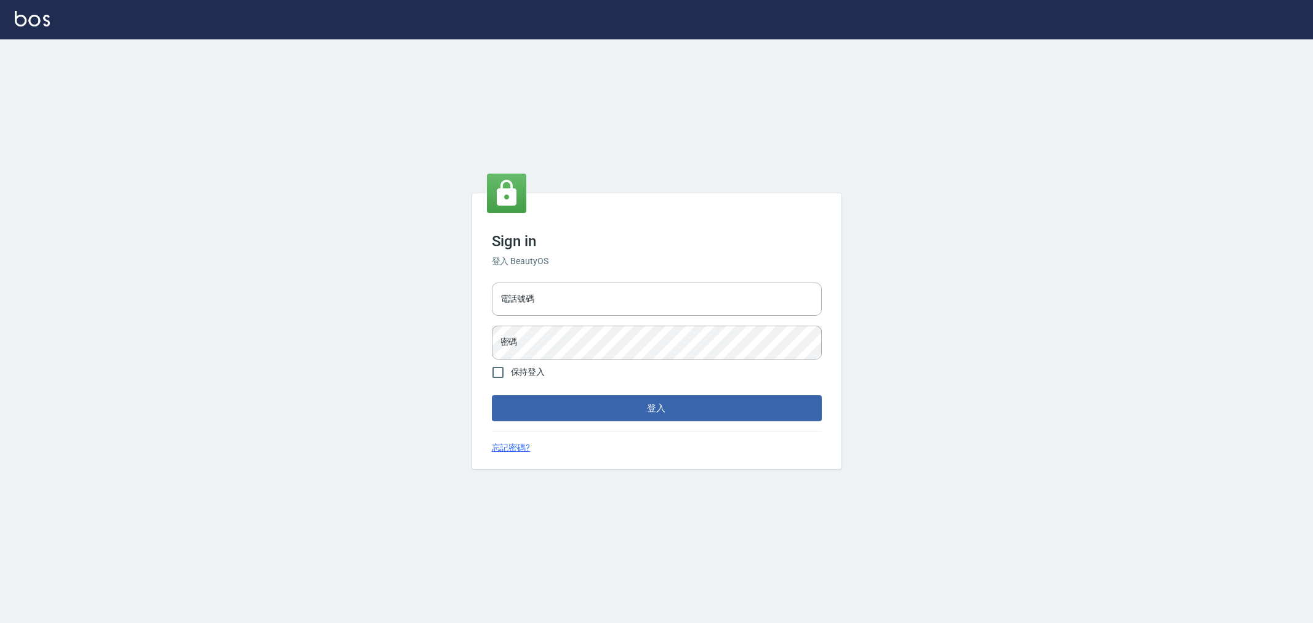  What do you see at coordinates (657, 241) in the screenshot?
I see `h3: Sign in` at bounding box center [657, 241].